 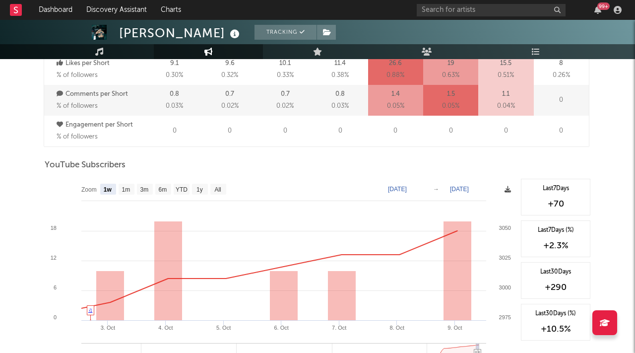 I want to click on text: 0, so click(x=55, y=317).